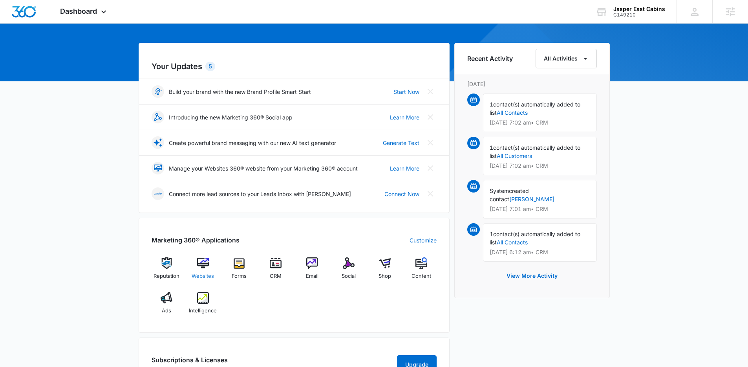  I want to click on a: Customize, so click(423, 240).